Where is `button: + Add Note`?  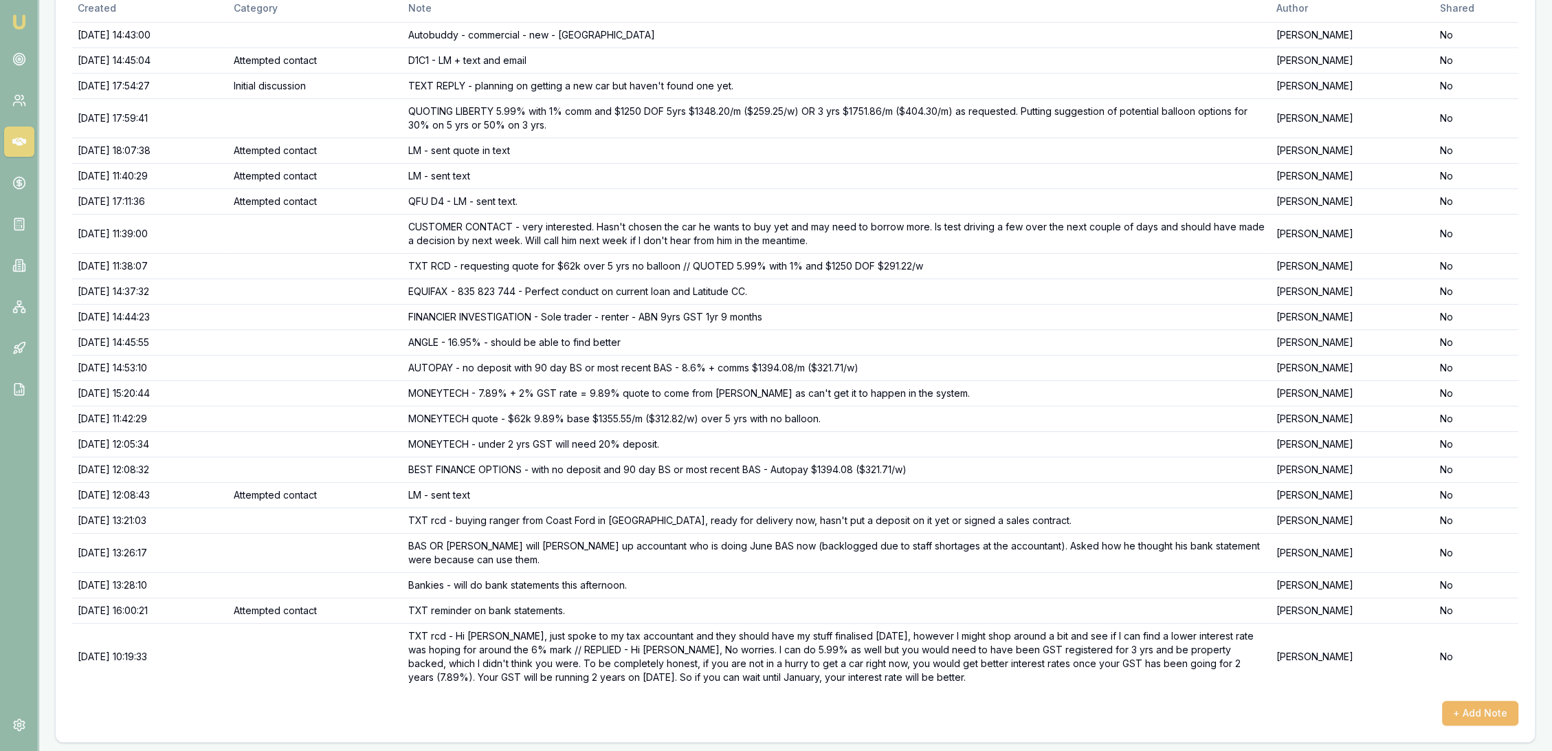 button: + Add Note is located at coordinates (1480, 713).